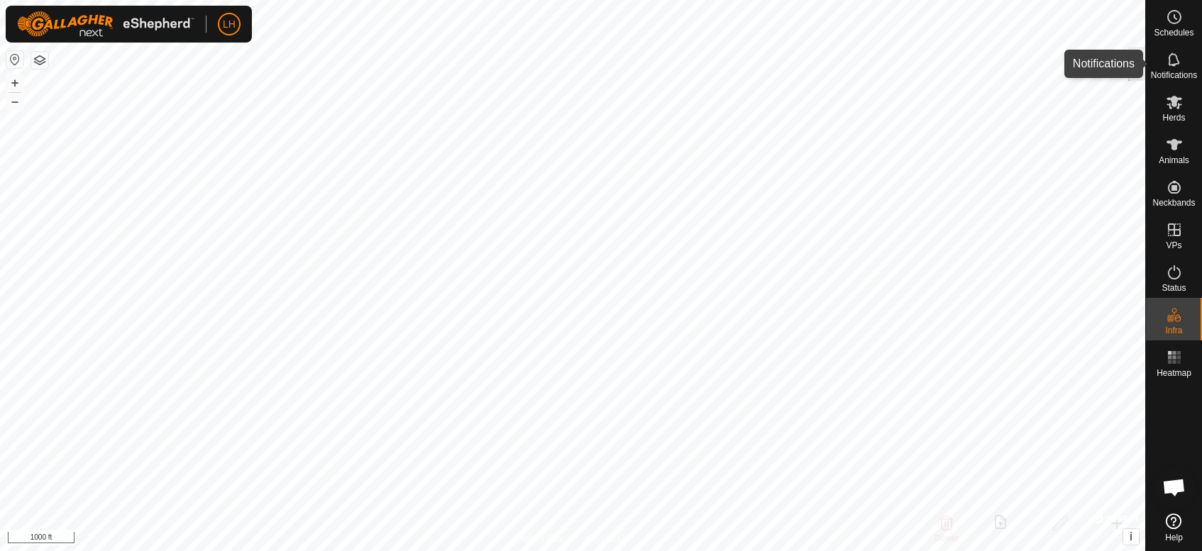 The image size is (1202, 551). I want to click on button: Reset Map, so click(15, 60).